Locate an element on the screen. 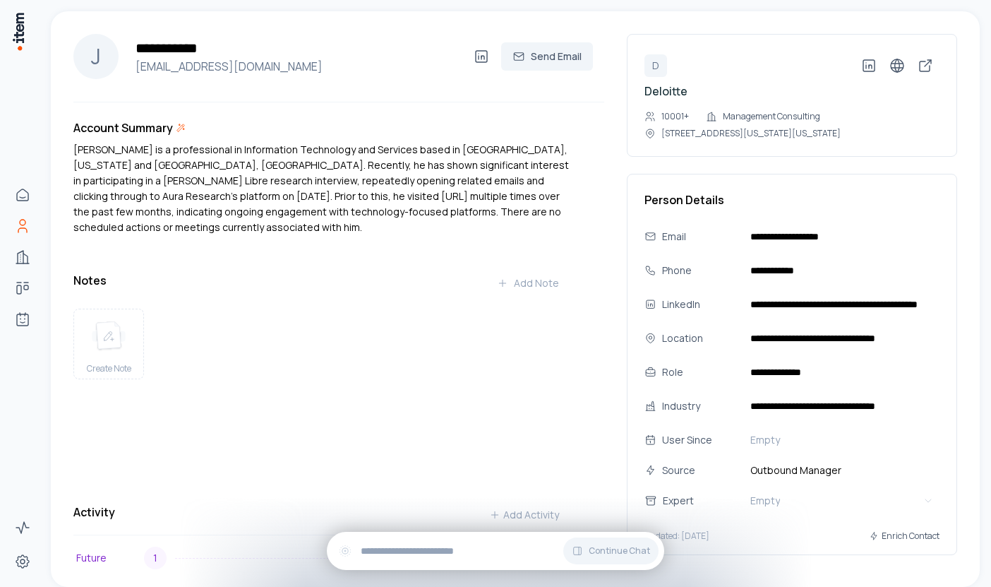 Image resolution: width=991 pixels, height=587 pixels. a: Activity is located at coordinates (23, 527).